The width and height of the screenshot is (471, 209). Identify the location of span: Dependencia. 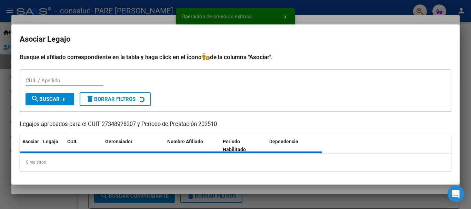
(284, 142).